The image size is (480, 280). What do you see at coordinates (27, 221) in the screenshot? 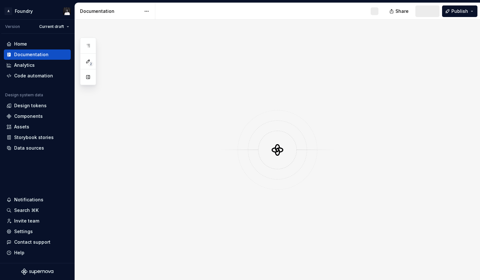
I see `div: Invite team` at bounding box center [27, 221].